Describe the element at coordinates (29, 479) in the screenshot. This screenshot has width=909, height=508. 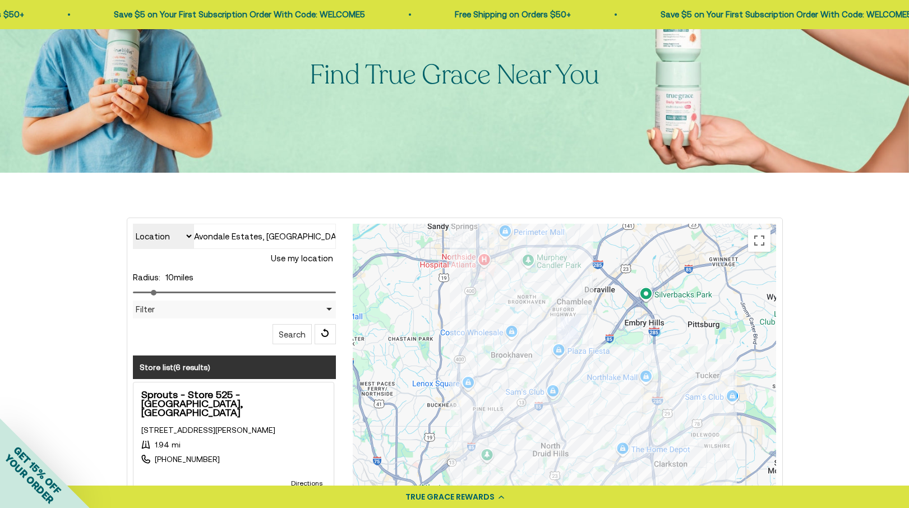
I see `span: YOUR ORDER` at that location.